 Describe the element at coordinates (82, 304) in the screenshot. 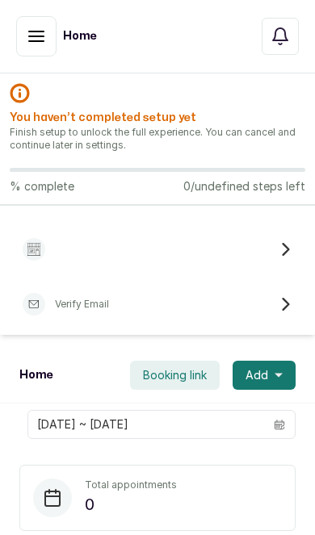

I see `p: Verify Email` at that location.